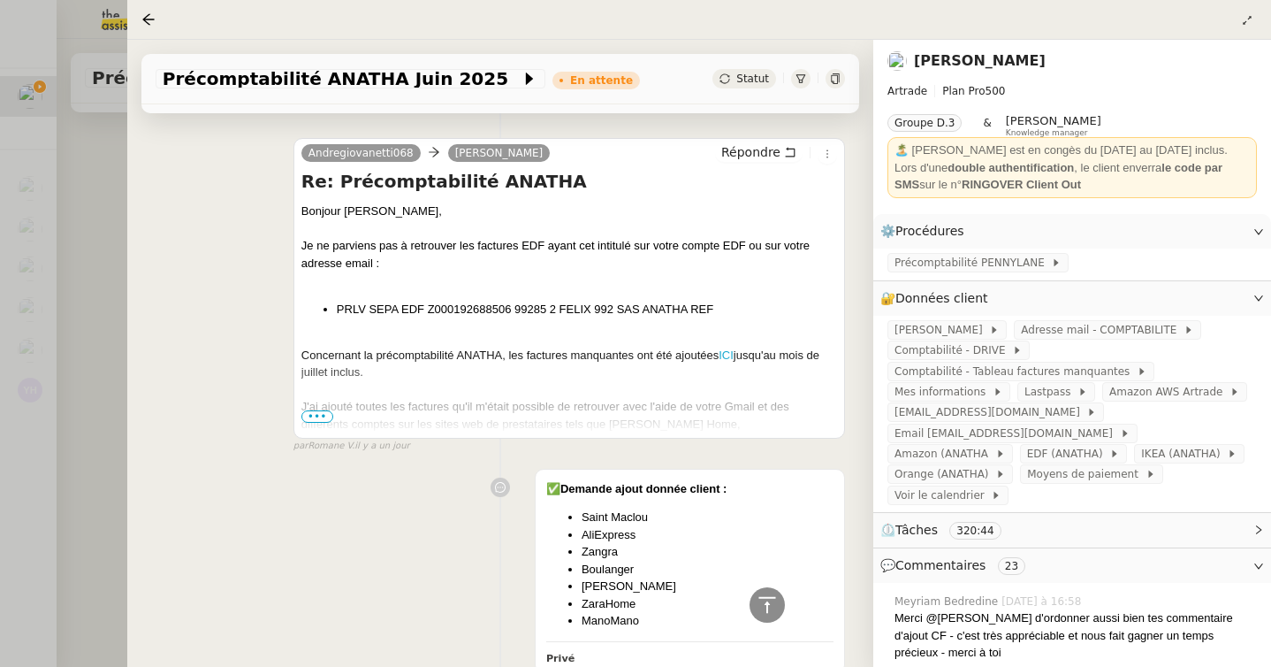  I want to click on nz-tag: 320:44, so click(975, 531).